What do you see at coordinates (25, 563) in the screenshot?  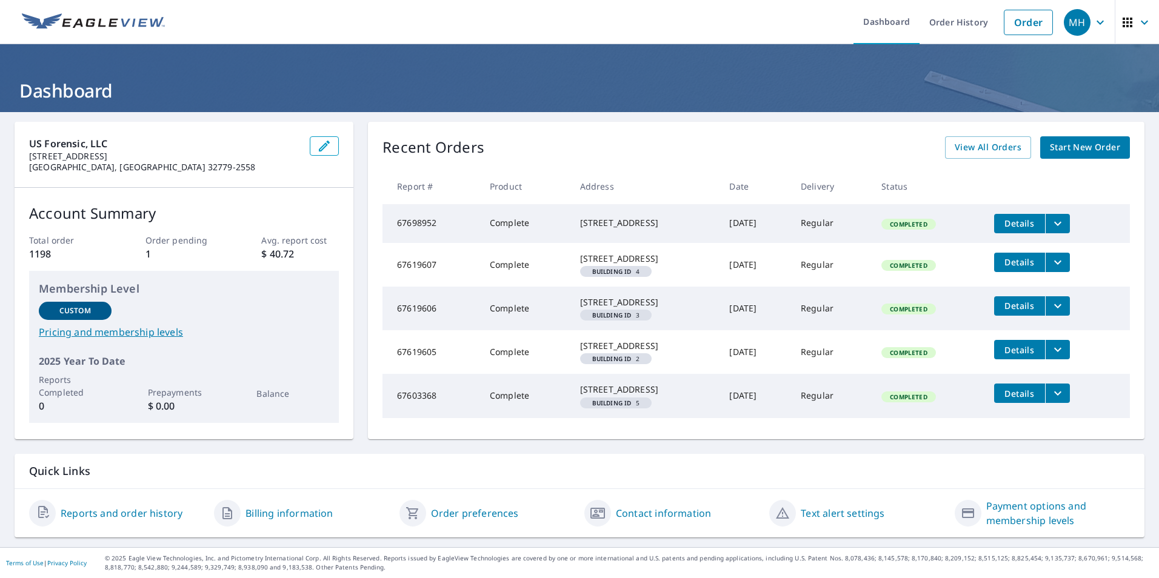 I see `a: Terms of Use` at bounding box center [25, 563].